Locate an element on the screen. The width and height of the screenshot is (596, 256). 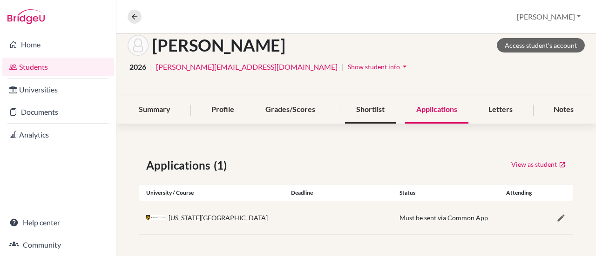
div: Shortlist is located at coordinates (370, 110).